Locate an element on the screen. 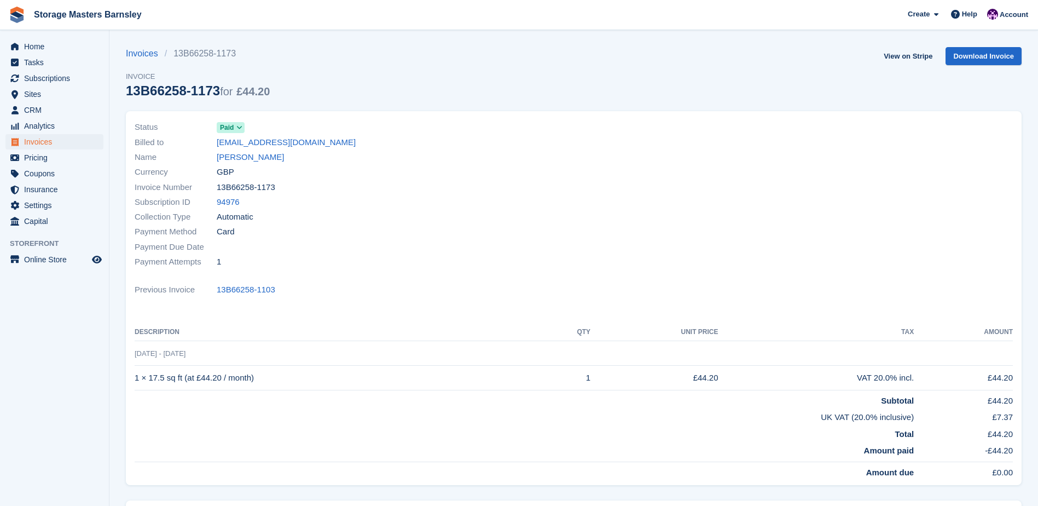 The image size is (1038, 506). div: VAT 20.0% incl. is located at coordinates (816, 378).